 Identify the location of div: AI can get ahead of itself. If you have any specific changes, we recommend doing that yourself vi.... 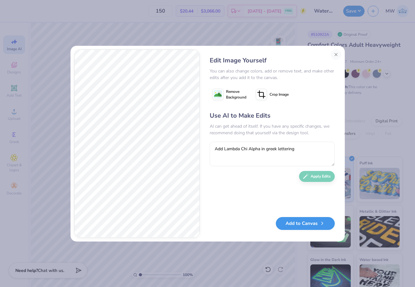
(272, 130).